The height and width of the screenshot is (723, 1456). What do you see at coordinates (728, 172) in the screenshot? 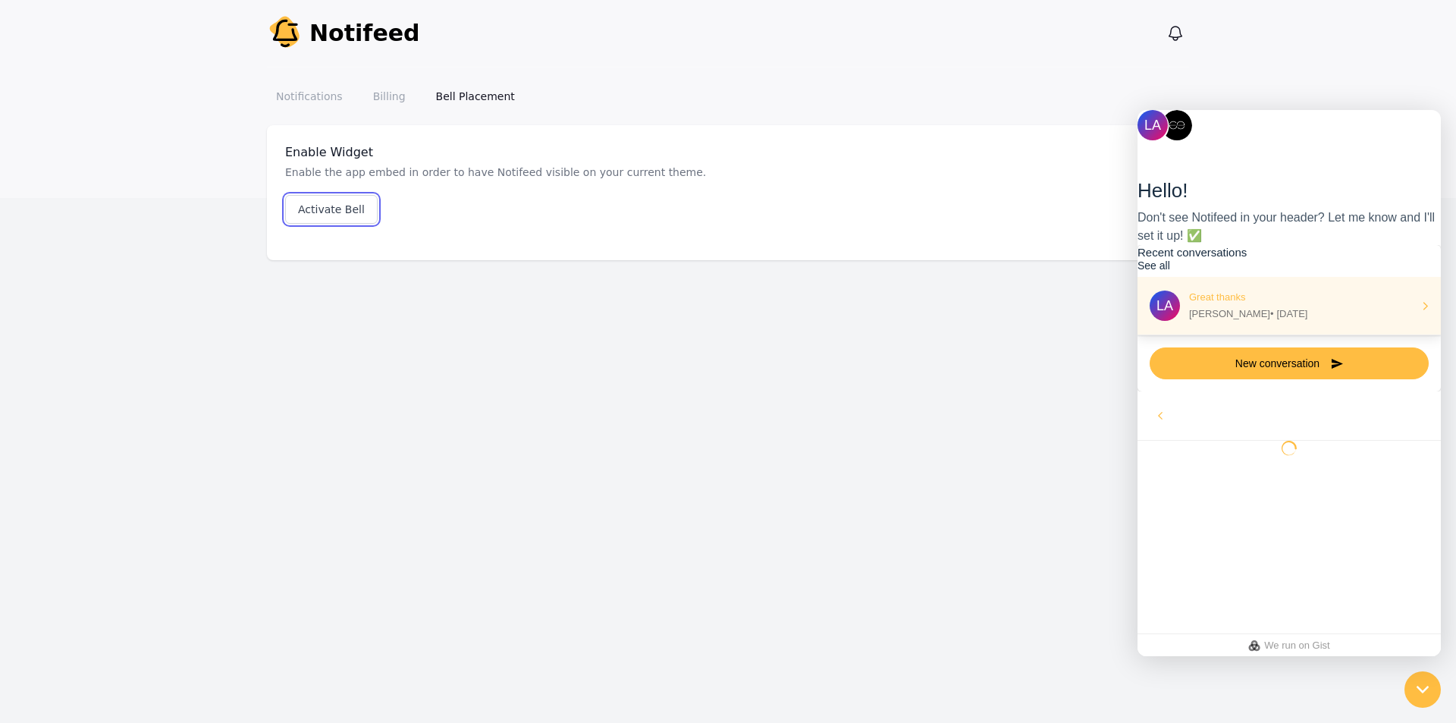
I see `p: Enable the app embed in order to have Notifeed visible on your current theme.` at bounding box center [728, 172].